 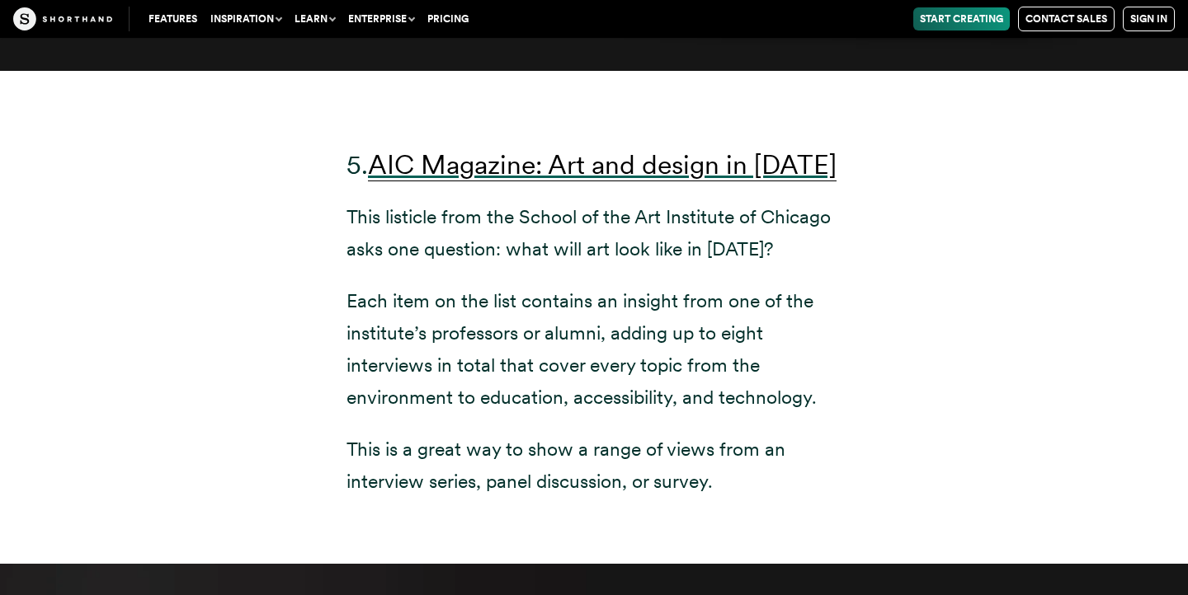 What do you see at coordinates (448, 19) in the screenshot?
I see `a: Pricing` at bounding box center [448, 19].